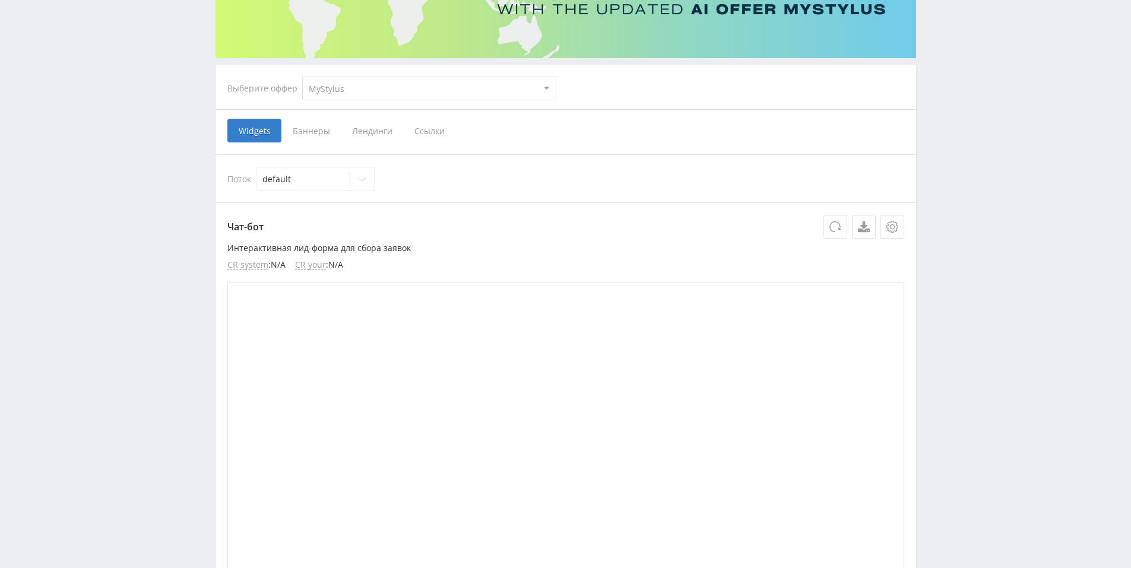  Describe the element at coordinates (310, 265) in the screenshot. I see `span: CR your` at that location.